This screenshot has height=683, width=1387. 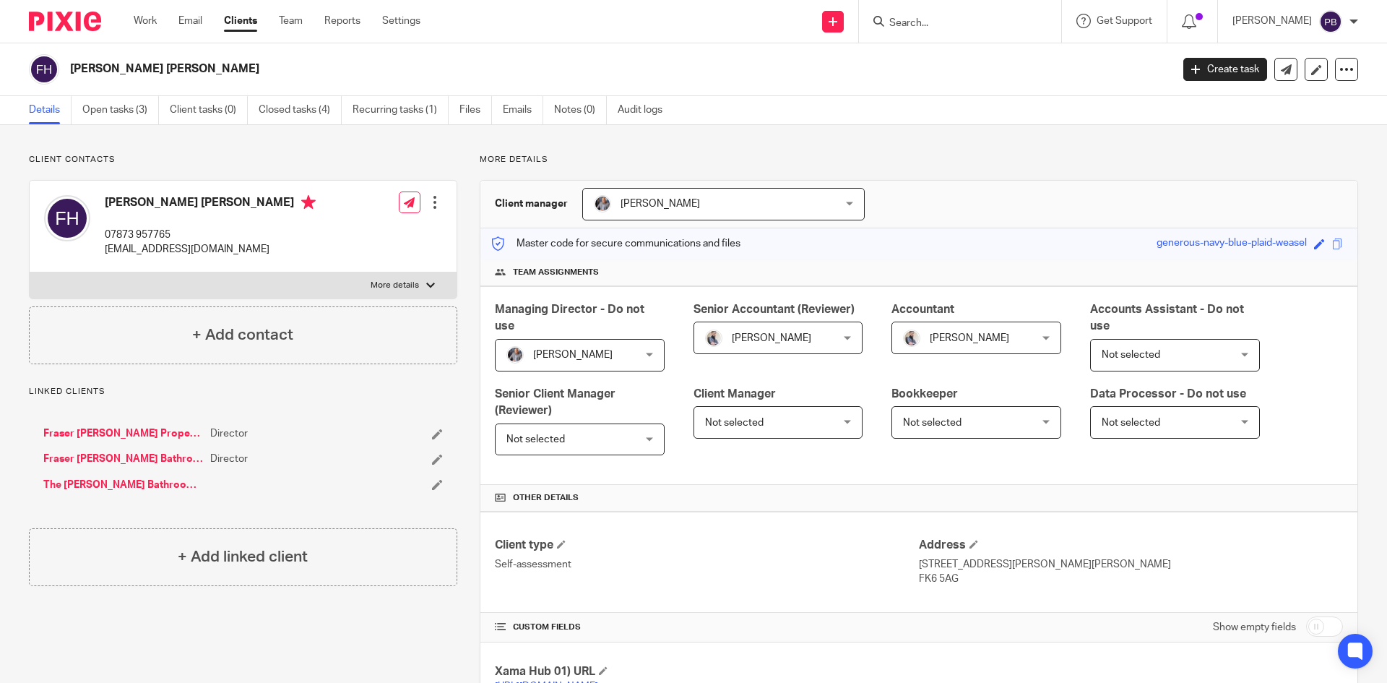 I want to click on a: Open tasks (3), so click(x=121, y=110).